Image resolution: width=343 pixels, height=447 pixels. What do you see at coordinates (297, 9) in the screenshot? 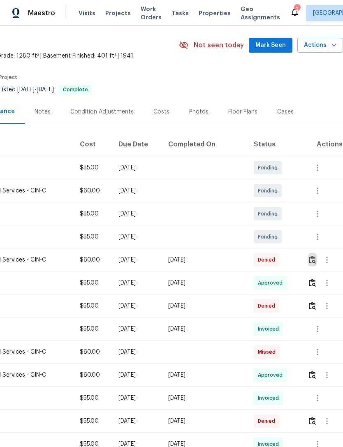
I see `div: 2` at bounding box center [297, 9].